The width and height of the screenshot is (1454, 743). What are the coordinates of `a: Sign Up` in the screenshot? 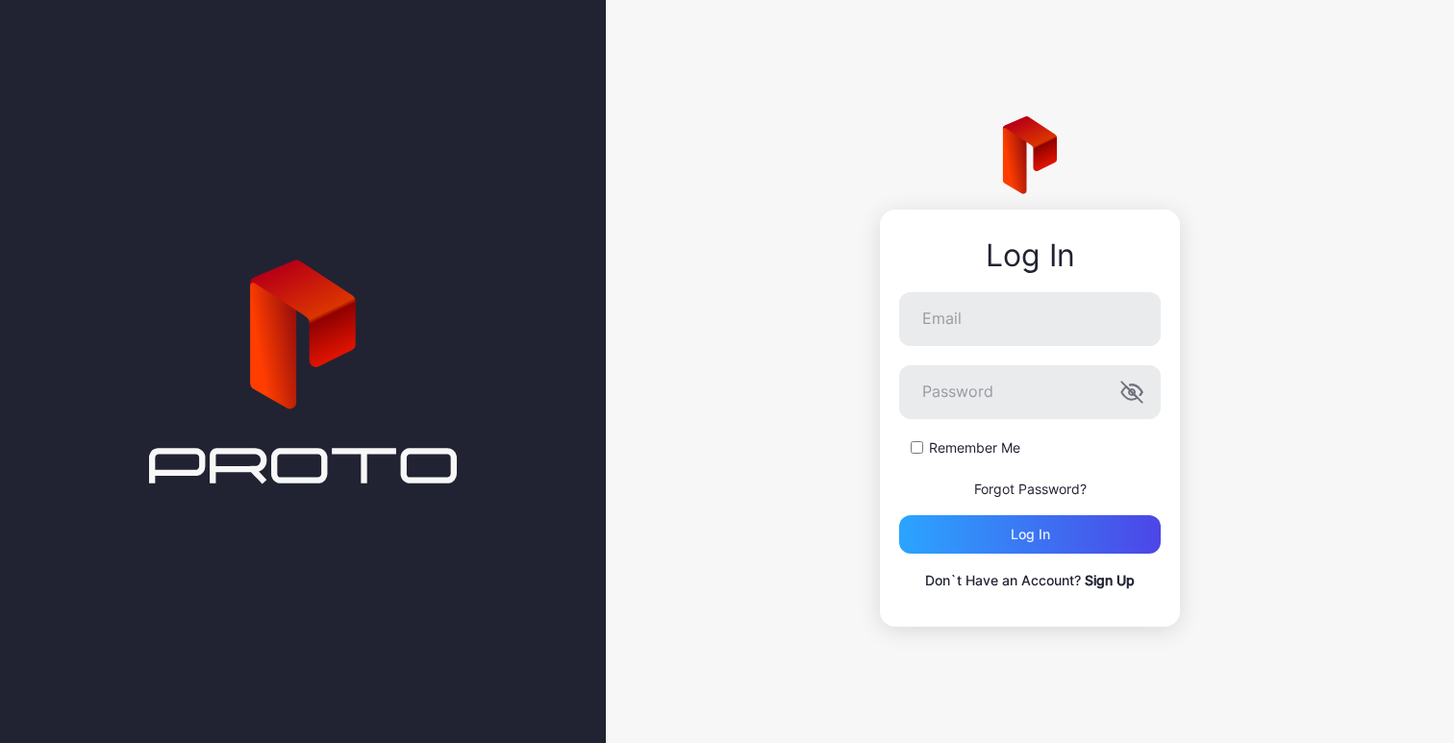 It's located at (1110, 580).